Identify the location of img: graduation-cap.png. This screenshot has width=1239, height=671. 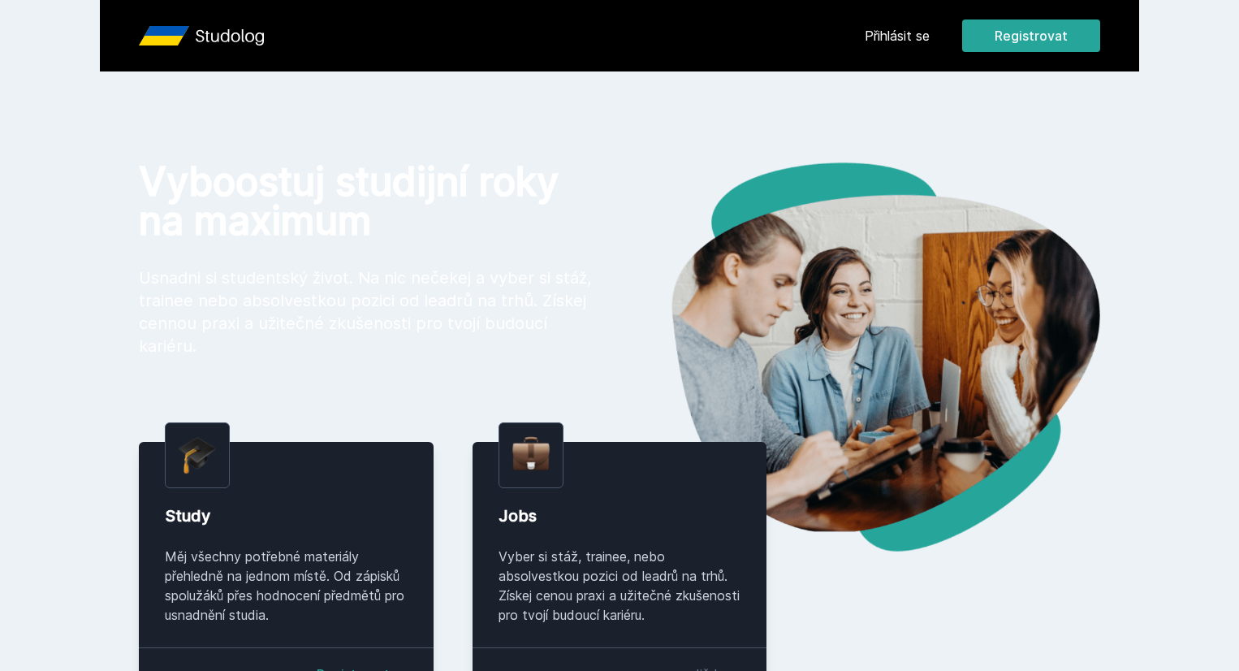
(197, 455).